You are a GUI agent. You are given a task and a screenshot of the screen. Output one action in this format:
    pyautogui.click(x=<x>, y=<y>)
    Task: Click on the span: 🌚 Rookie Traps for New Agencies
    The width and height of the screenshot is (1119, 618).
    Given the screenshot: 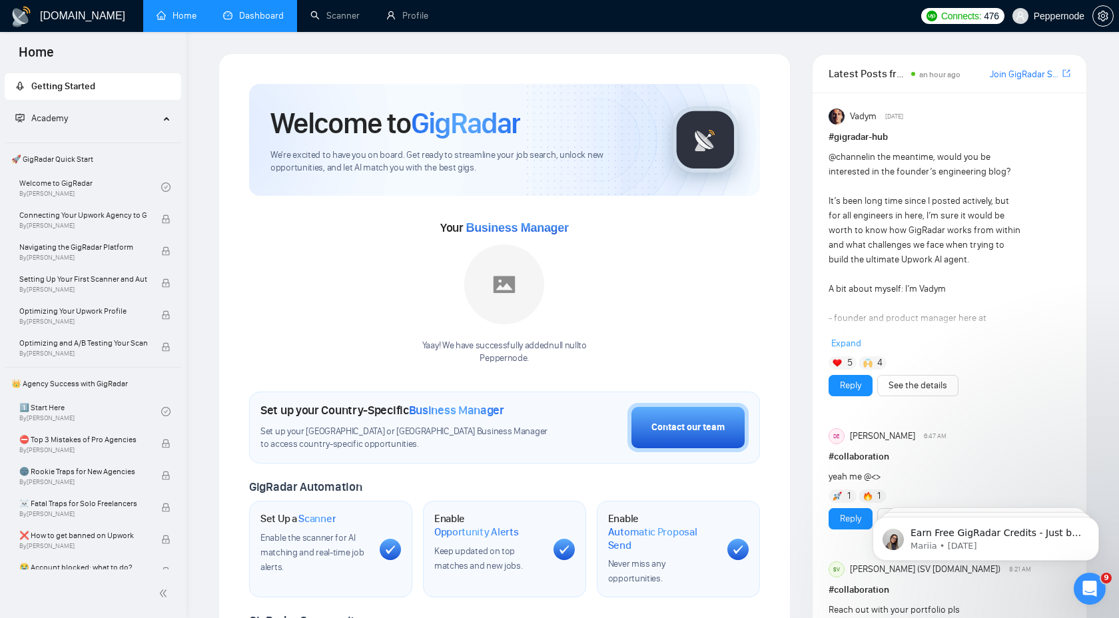 What is the action you would take?
    pyautogui.click(x=83, y=471)
    